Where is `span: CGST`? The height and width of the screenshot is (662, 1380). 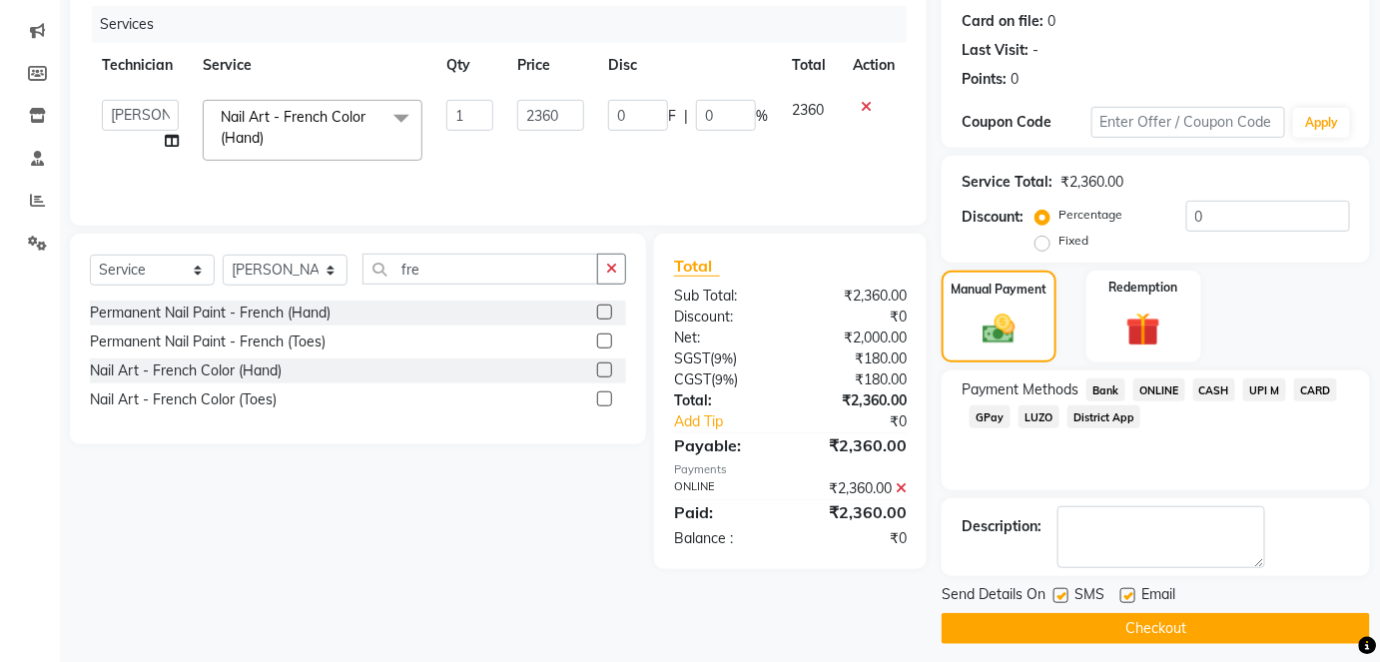
span: CGST is located at coordinates (692, 379).